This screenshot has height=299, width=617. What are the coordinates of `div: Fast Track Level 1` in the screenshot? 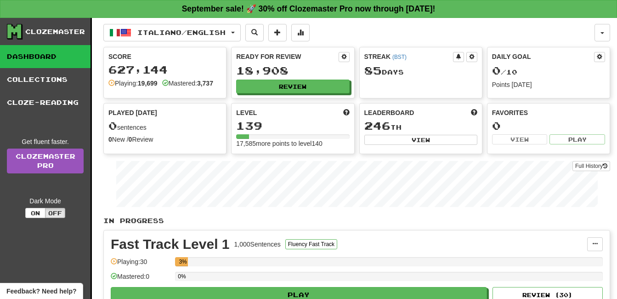 It's located at (170, 244).